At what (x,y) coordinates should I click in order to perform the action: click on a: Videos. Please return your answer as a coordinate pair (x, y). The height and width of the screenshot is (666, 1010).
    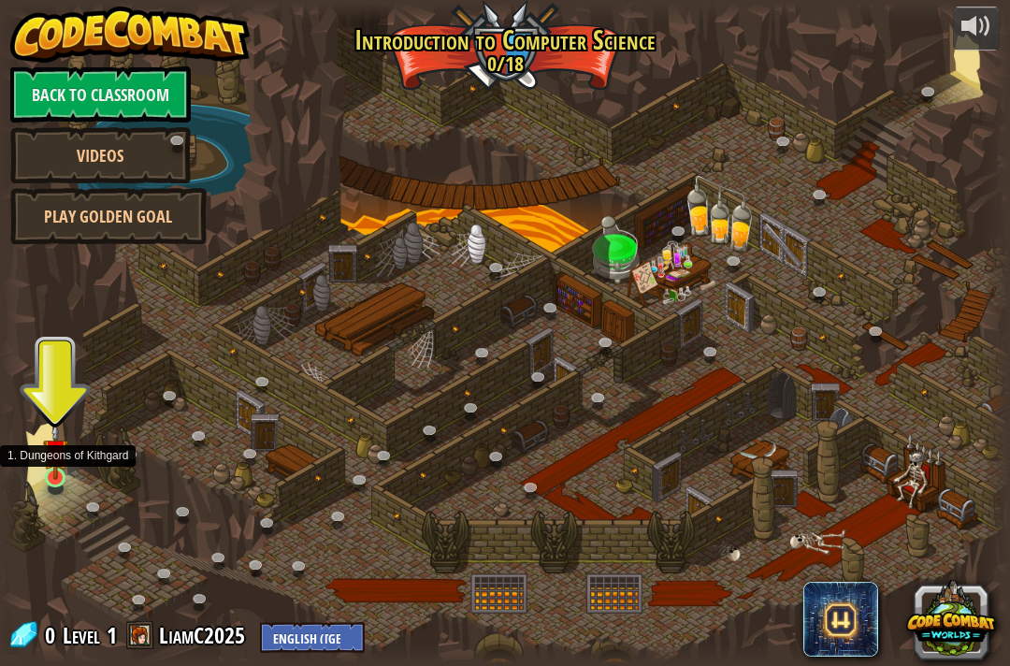
    Looking at the image, I should click on (100, 155).